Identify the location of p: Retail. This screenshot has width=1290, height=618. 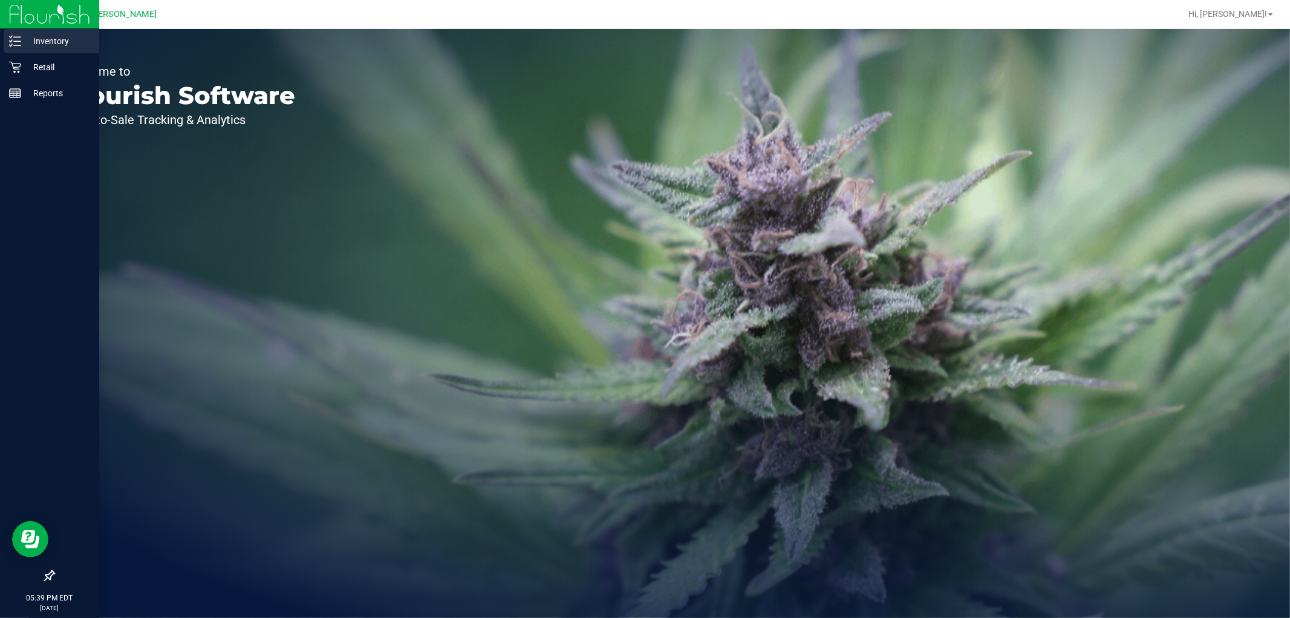
(57, 67).